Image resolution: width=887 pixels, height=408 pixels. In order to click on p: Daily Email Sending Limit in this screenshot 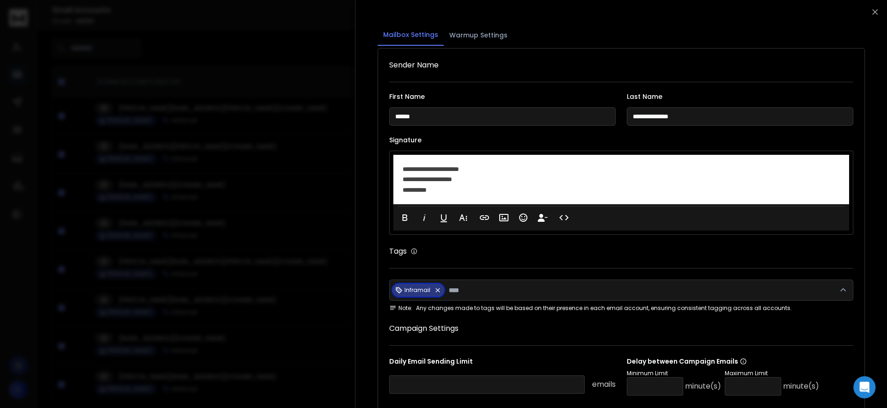, I will do `click(503, 363)`.